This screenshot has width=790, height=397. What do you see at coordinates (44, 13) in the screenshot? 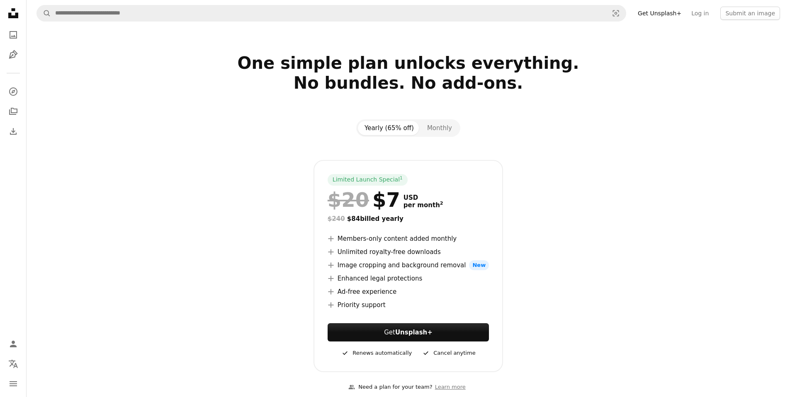
I see `button: Search Unsplash` at bounding box center [44, 13].